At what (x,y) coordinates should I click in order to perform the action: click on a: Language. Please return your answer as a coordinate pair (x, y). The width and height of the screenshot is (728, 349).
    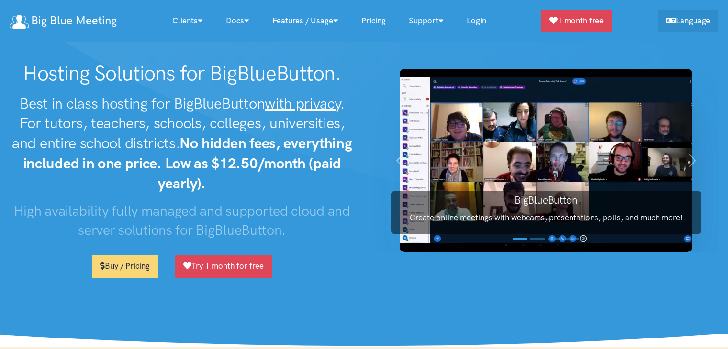
    Looking at the image, I should click on (687, 21).